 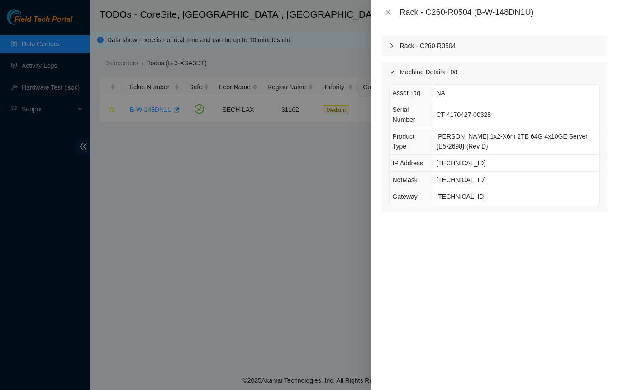 I want to click on button: Close, so click(x=388, y=12).